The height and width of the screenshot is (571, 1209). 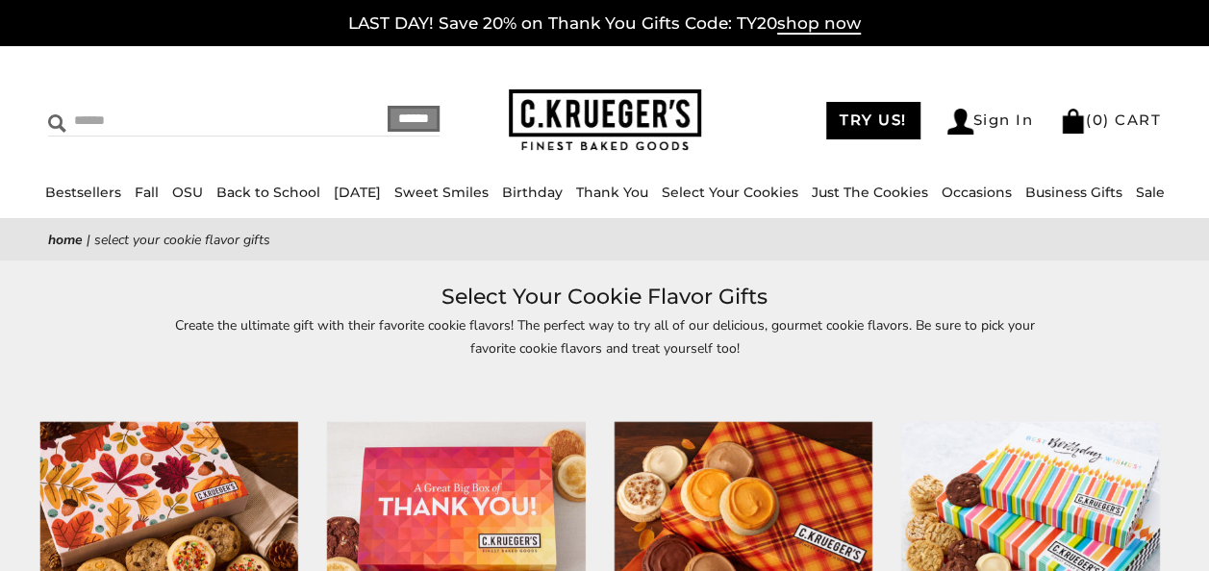 I want to click on a: Thank You, so click(x=612, y=192).